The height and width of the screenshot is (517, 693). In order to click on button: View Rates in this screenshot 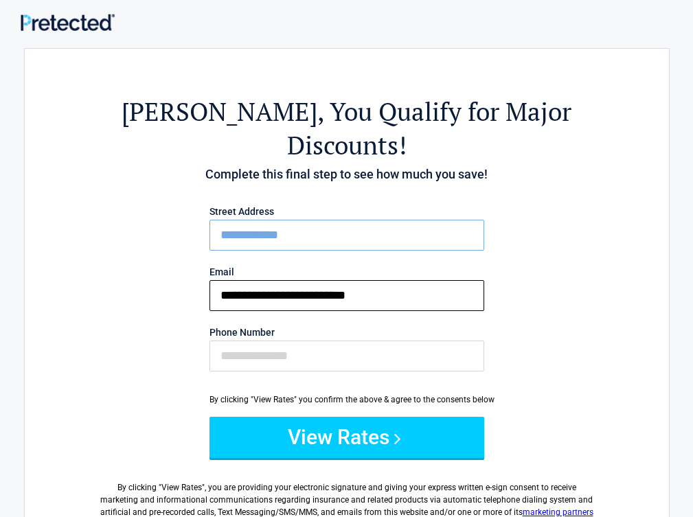, I will do `click(347, 437)`.